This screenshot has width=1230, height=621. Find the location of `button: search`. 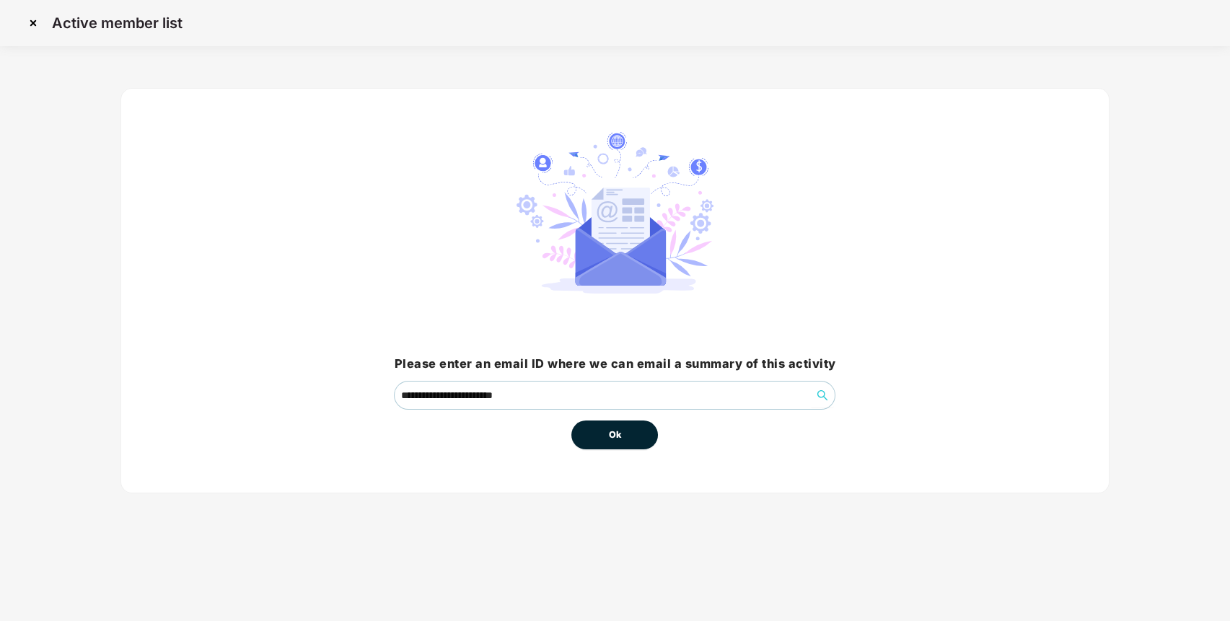

button: search is located at coordinates (822, 395).